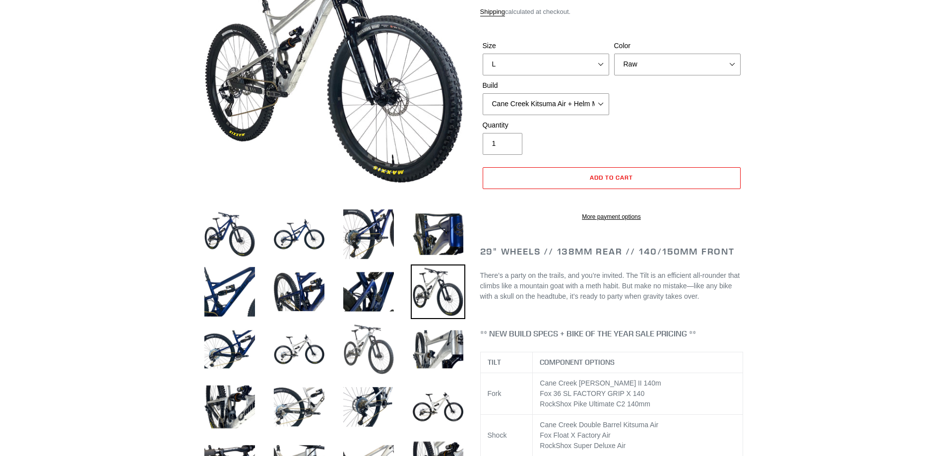  Describe the element at coordinates (637, 363) in the screenshot. I see `th: COMPONENT OPTIONS` at that location.